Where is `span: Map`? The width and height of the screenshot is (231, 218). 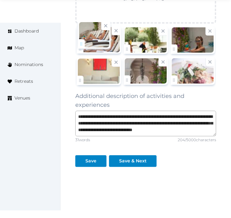 span: Map is located at coordinates (19, 48).